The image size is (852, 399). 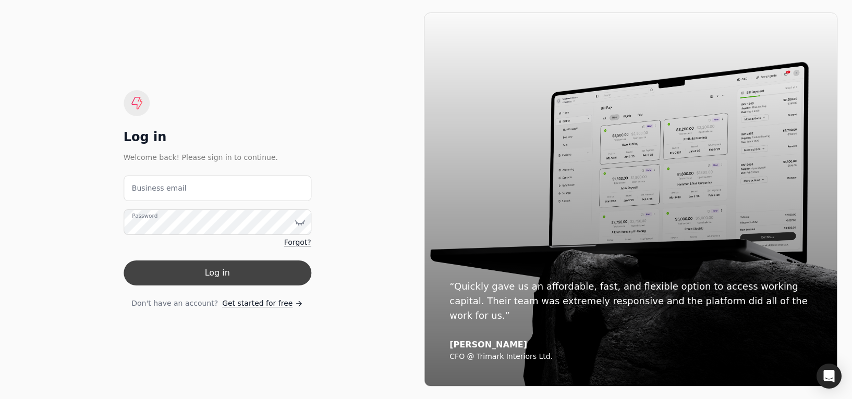 I want to click on div: “Quickly gave us an affordable, fast, and flexible option to access working capital. Their team w..., so click(x=630, y=301).